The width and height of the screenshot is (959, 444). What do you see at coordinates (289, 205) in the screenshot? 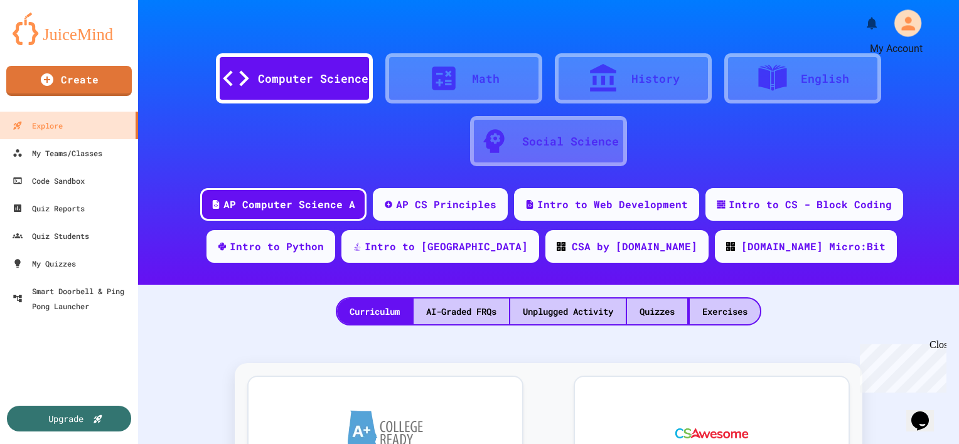
I see `div: AP Computer Science A` at bounding box center [289, 205].